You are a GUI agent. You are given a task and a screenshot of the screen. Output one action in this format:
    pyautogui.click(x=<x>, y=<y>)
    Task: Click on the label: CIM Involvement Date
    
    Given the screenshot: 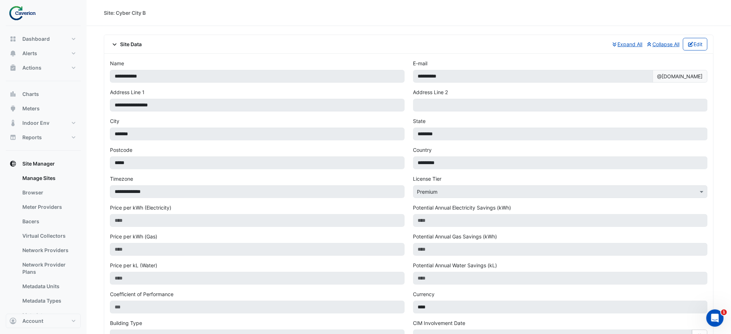 What is the action you would take?
    pyautogui.click(x=439, y=323)
    